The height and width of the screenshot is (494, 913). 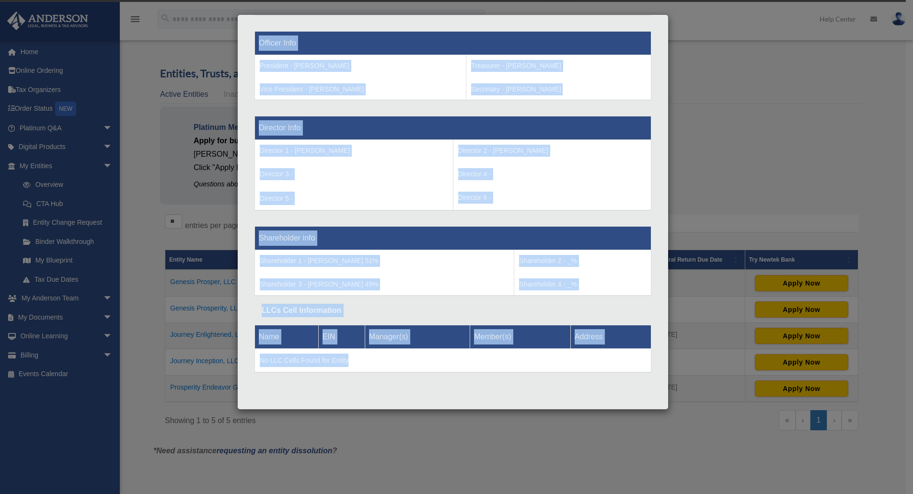 I want to click on p: Shareholder 4 - _%, so click(x=583, y=284).